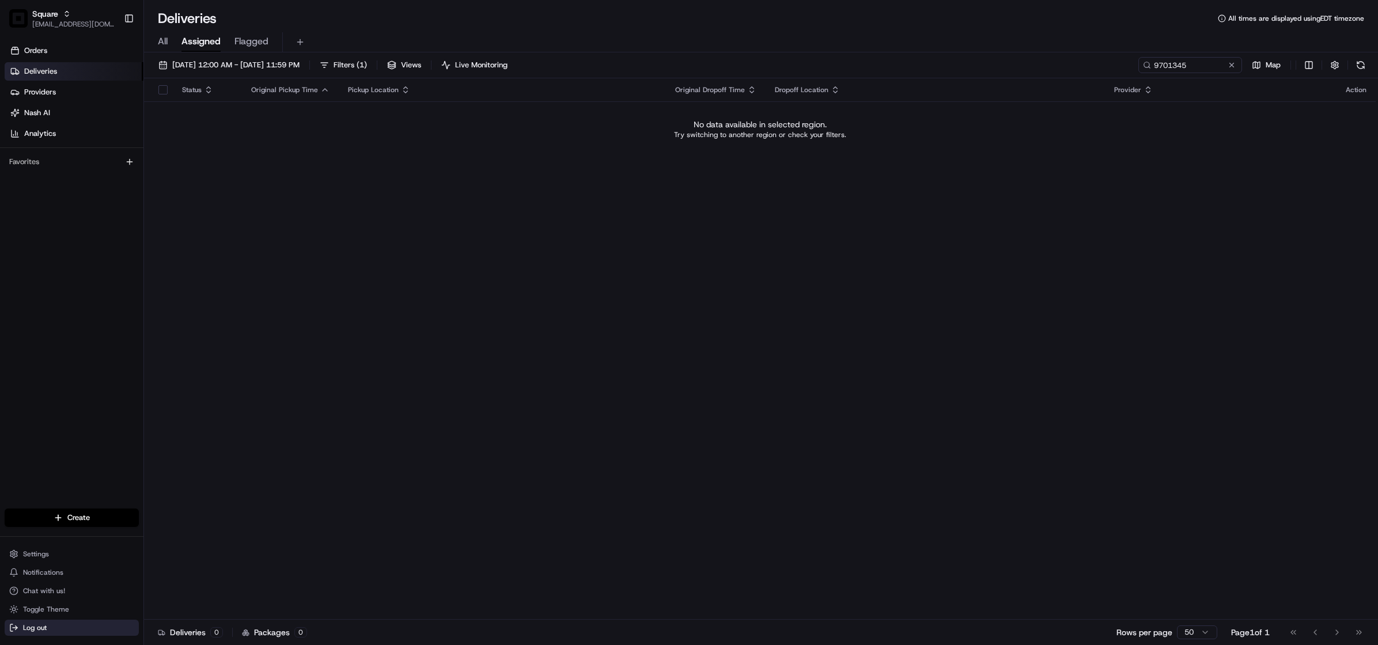  Describe the element at coordinates (37, 113) in the screenshot. I see `span: Nash AI` at that location.